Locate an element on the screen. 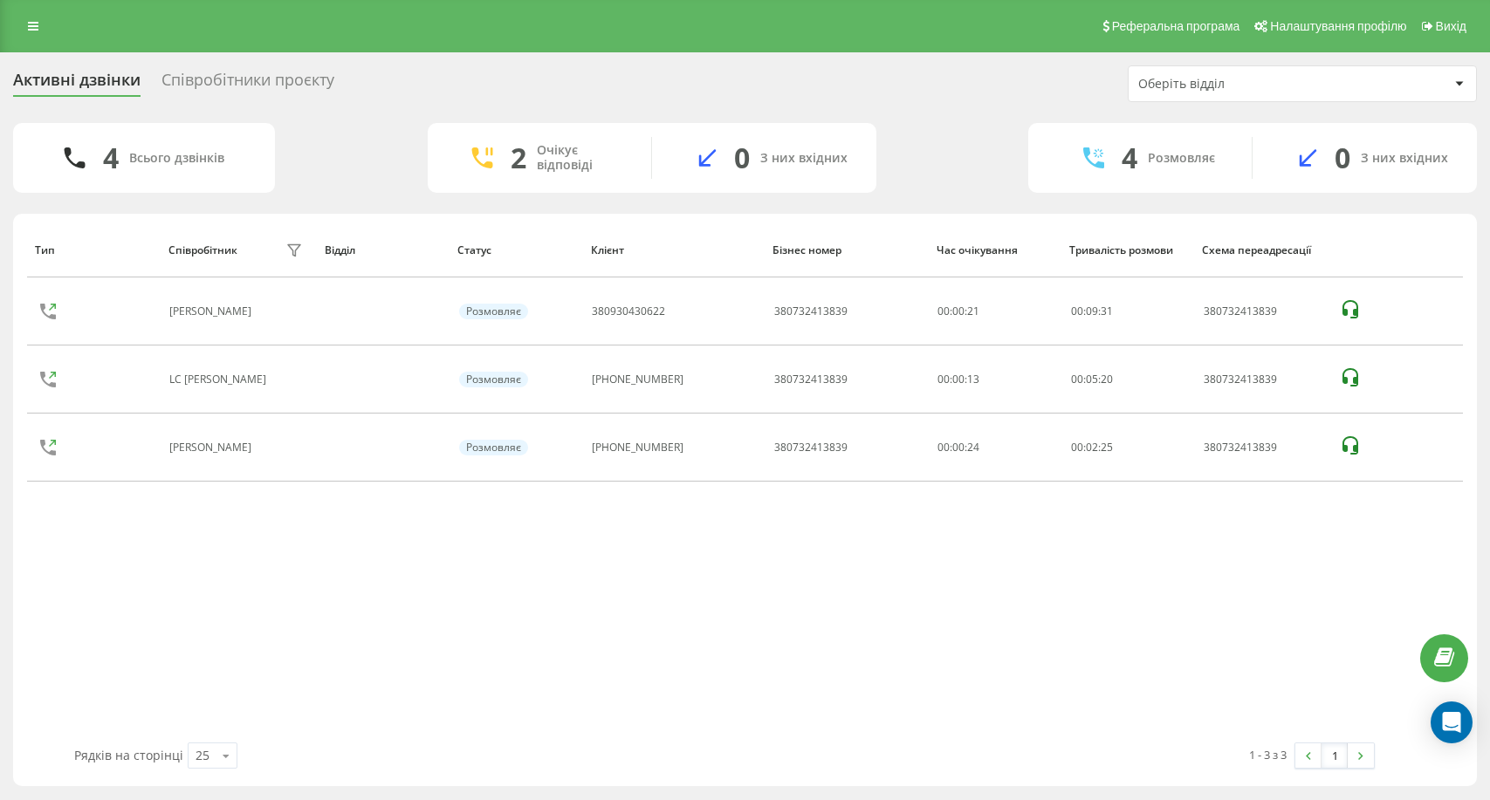 This screenshot has height=800, width=1490. div: 00:00:21 is located at coordinates (994, 312).